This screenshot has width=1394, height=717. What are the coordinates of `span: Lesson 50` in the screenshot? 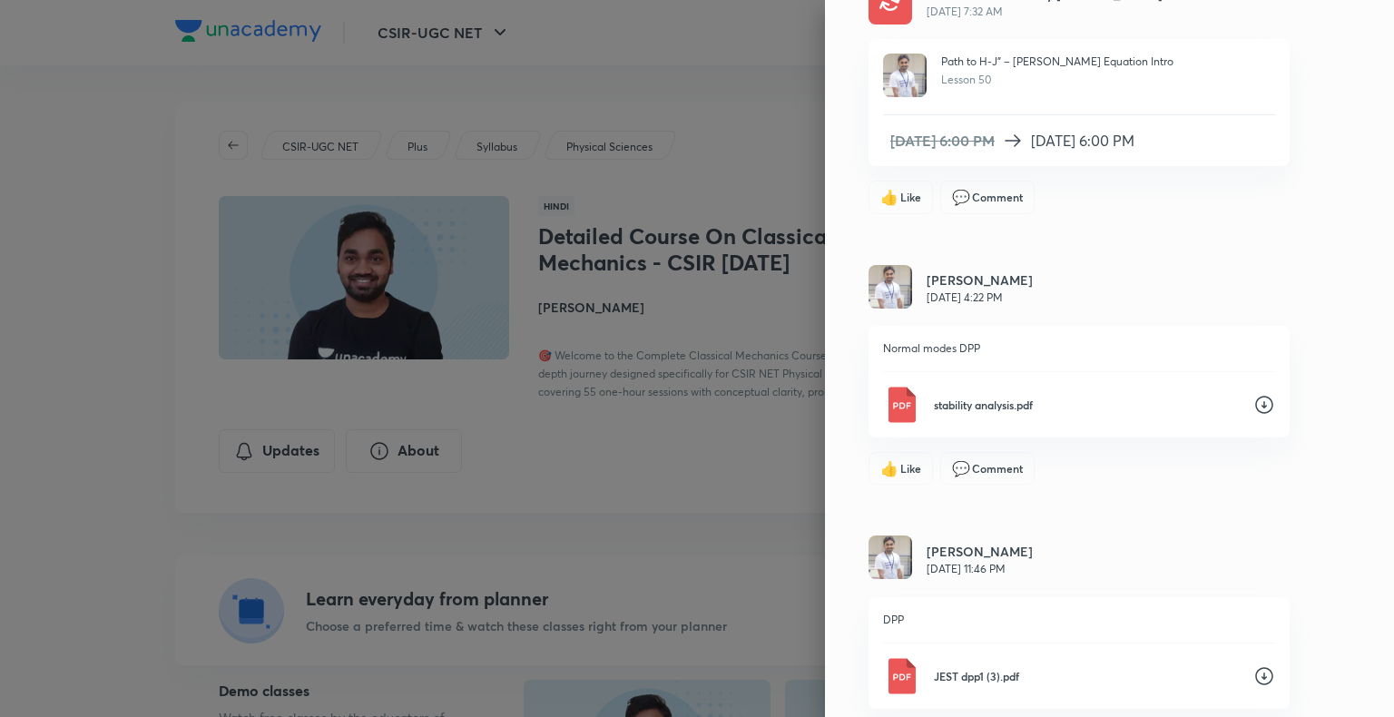 It's located at (966, 79).